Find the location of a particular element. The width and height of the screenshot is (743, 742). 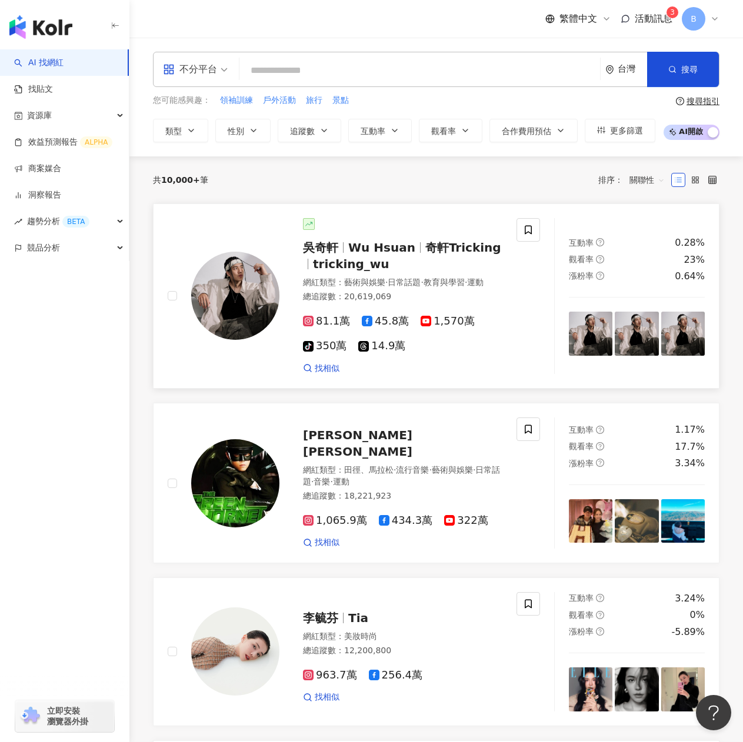

div: 23% is located at coordinates (694, 260).